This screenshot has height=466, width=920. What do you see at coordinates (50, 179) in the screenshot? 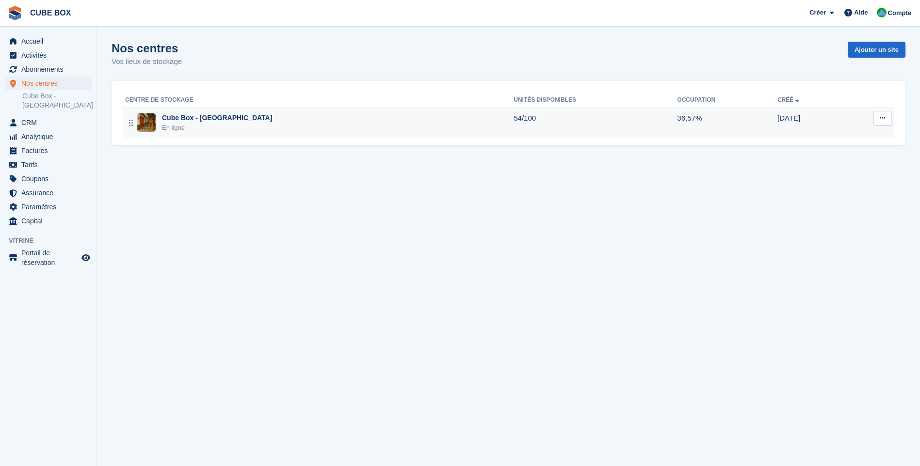
I see `span: Coupons` at bounding box center [50, 179].